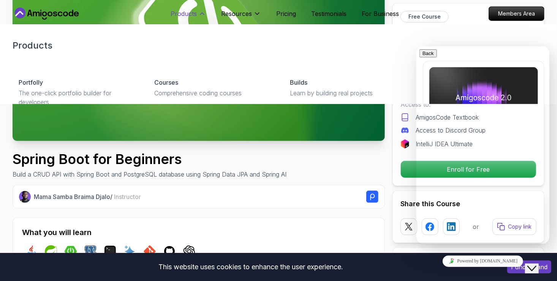  Describe the element at coordinates (381, 14) in the screenshot. I see `p: For Business` at that location.